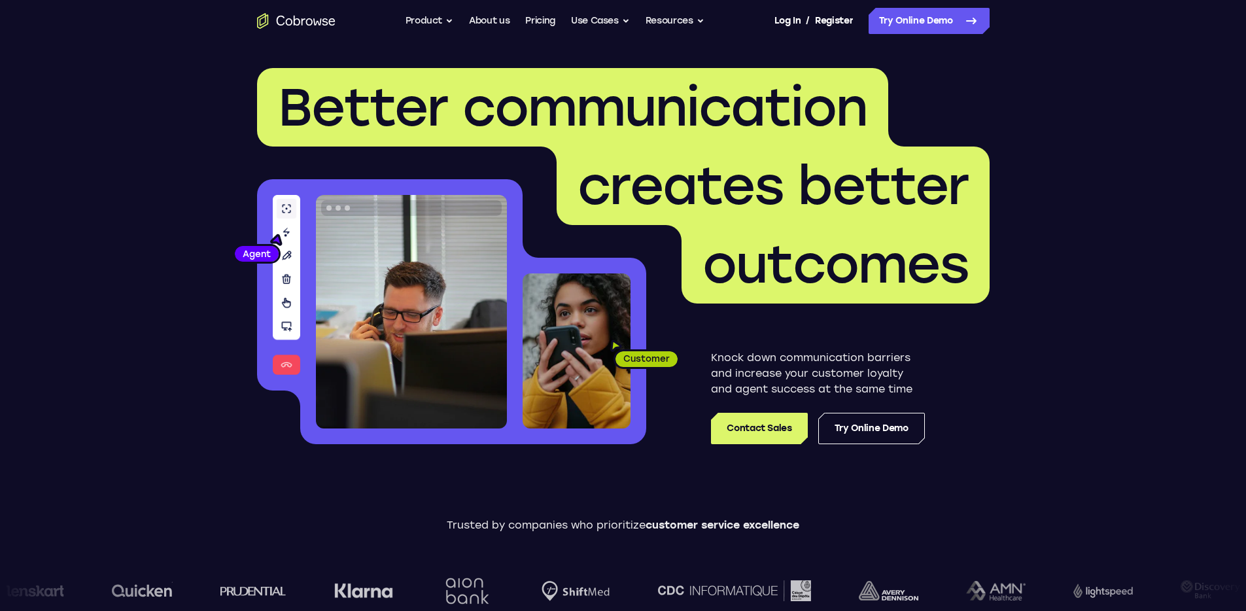 This screenshot has height=611, width=1246. What do you see at coordinates (296, 21) in the screenshot?
I see `a: Go to the home page` at bounding box center [296, 21].